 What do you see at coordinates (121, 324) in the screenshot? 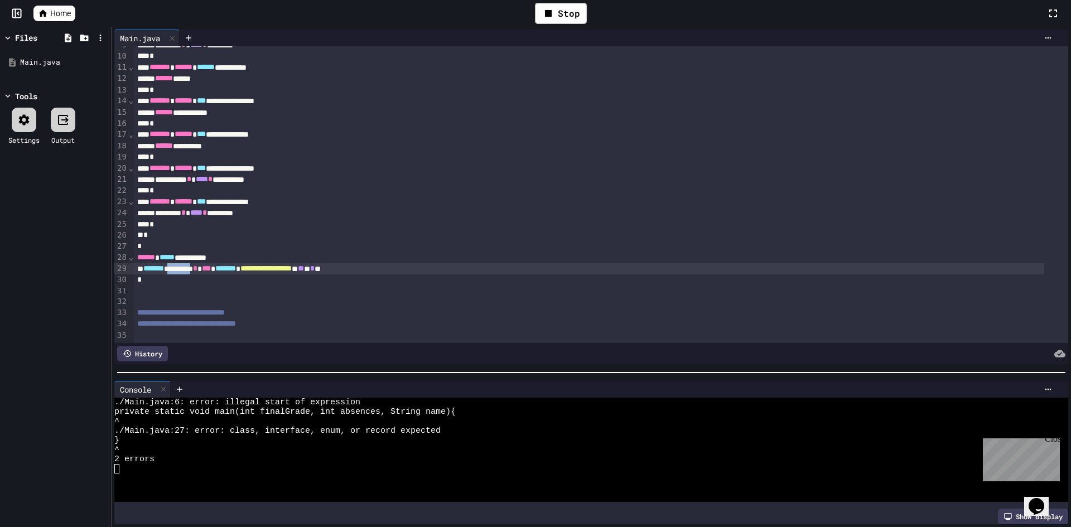
I see `div: 34` at bounding box center [121, 324].